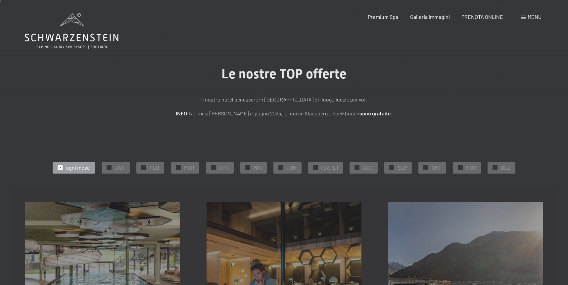 The image size is (568, 285). Describe the element at coordinates (78, 168) in the screenshot. I see `span: ogni mese` at that location.